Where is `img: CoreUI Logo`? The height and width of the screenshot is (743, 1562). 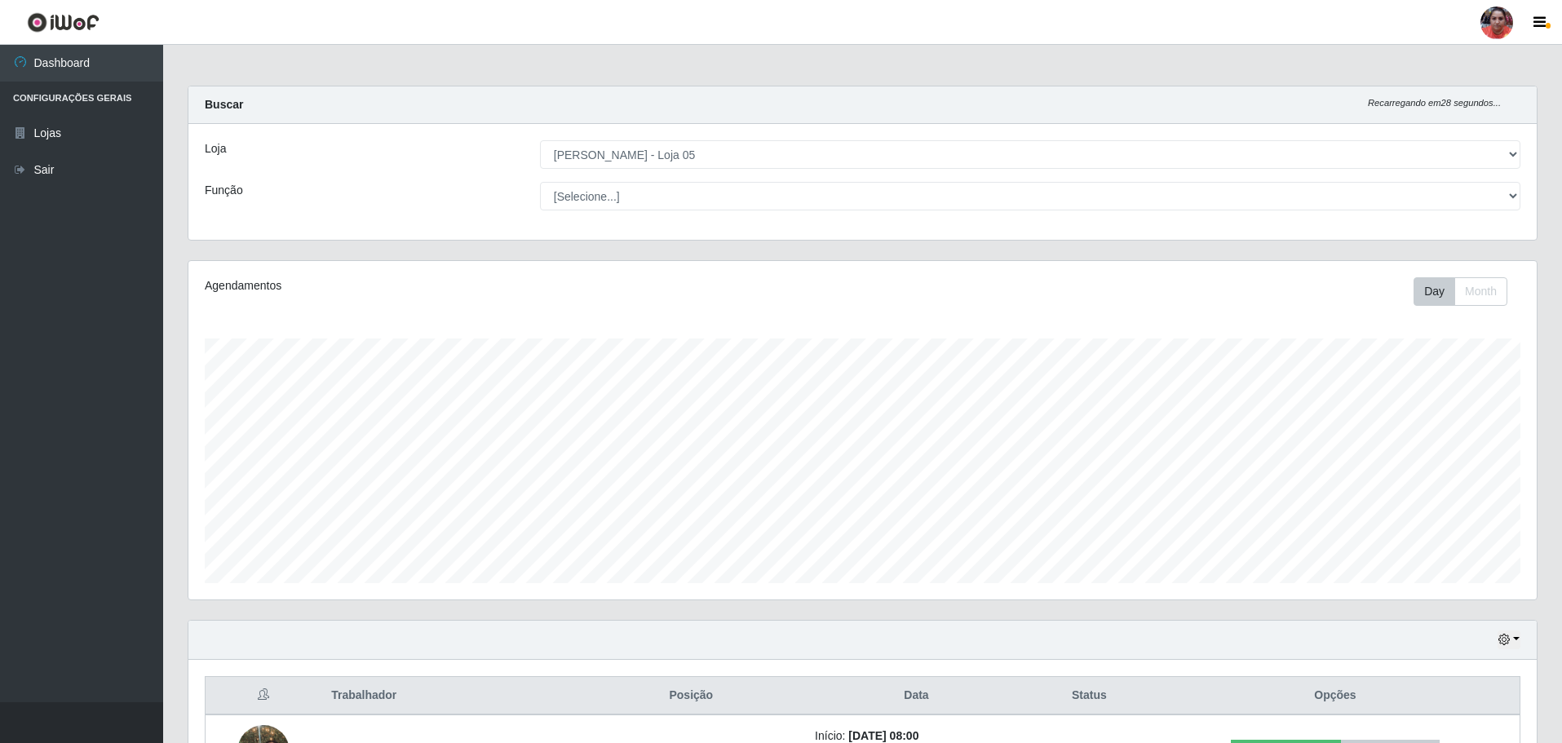
img: CoreUI Logo is located at coordinates (63, 22).